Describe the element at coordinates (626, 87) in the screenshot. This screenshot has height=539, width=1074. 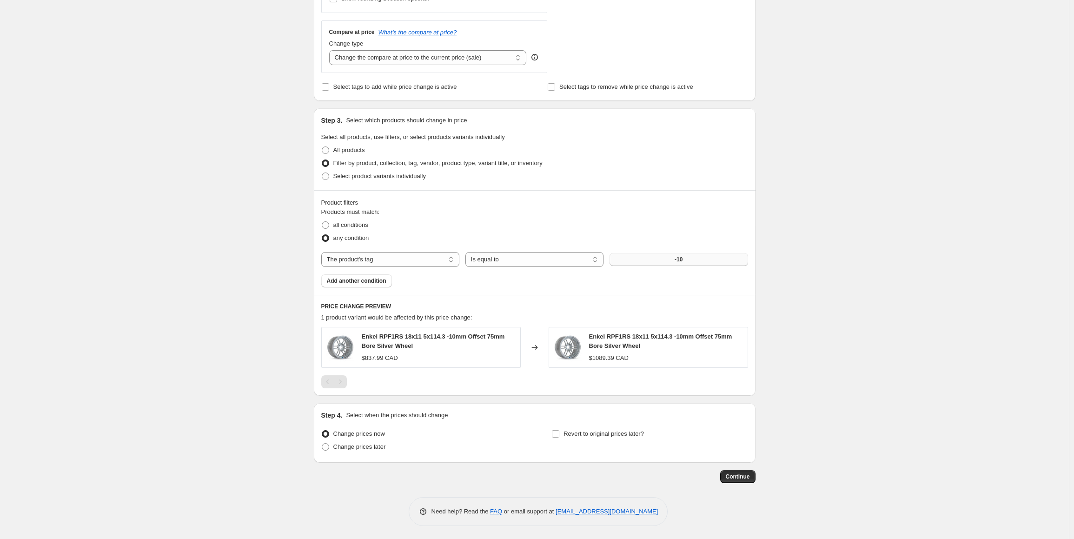
I see `span: Select tags to remove while price change is active` at that location.